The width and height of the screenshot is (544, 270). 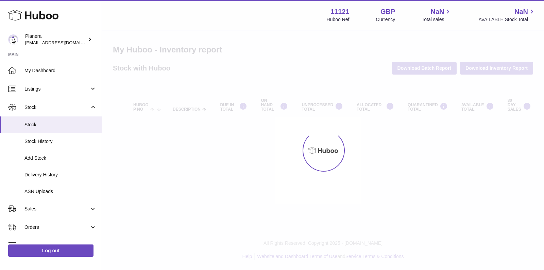 What do you see at coordinates (61, 245) in the screenshot?
I see `span: Usage` at bounding box center [61, 245].